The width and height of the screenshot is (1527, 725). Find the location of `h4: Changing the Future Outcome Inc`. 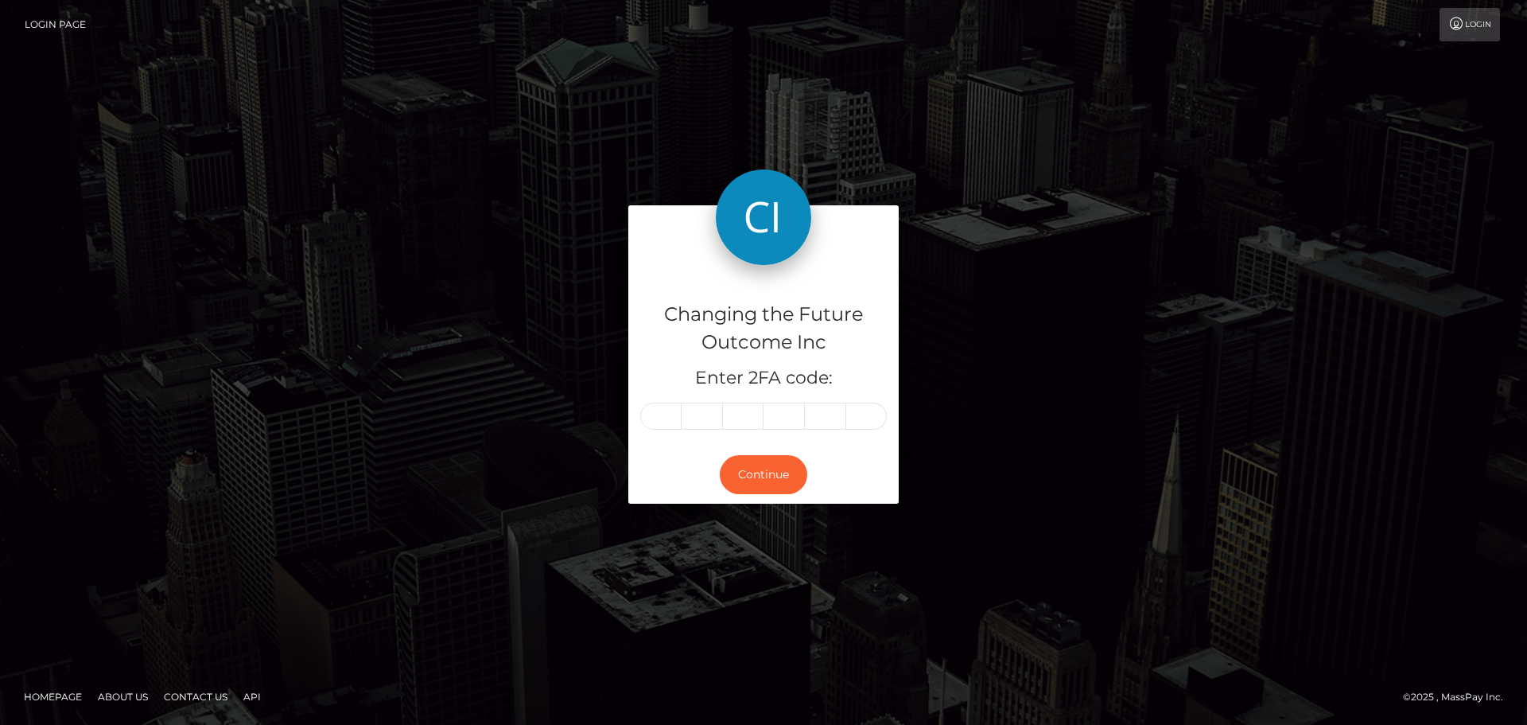

h4: Changing the Future Outcome Inc is located at coordinates (764, 328).